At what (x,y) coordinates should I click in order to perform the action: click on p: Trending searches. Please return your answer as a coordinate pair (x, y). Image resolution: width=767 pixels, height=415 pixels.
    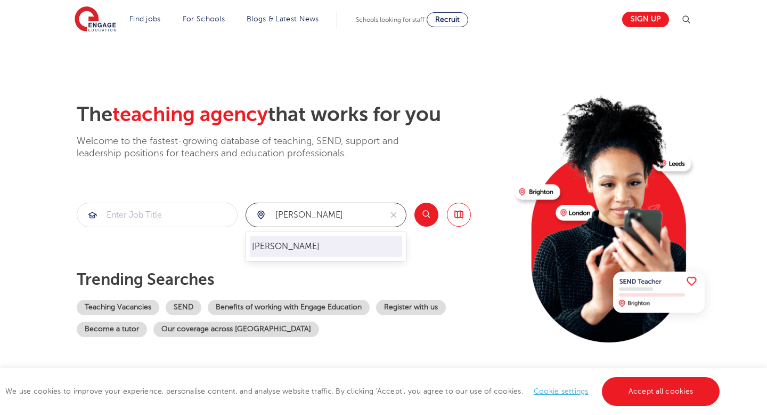
    Looking at the image, I should click on (291, 279).